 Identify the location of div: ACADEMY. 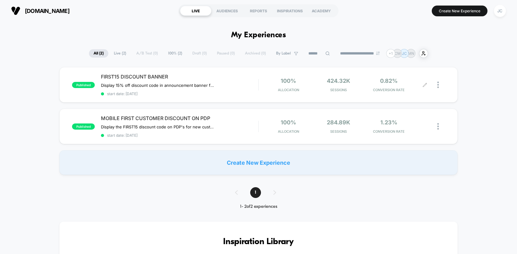
(321, 11).